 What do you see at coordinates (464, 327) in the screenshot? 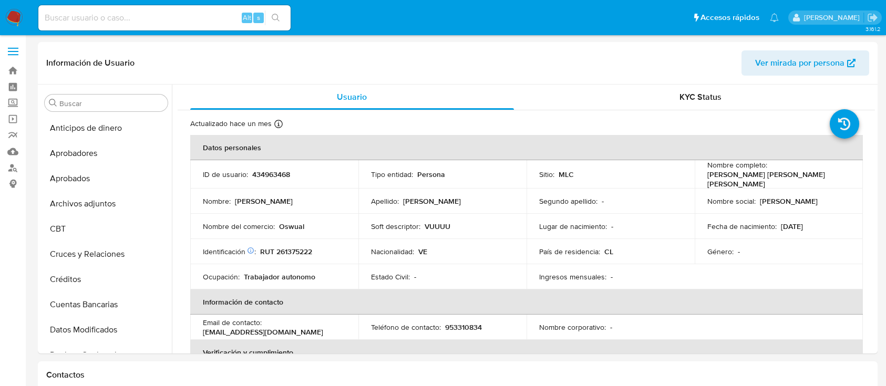
I see `p: 953310834` at bounding box center [464, 327].